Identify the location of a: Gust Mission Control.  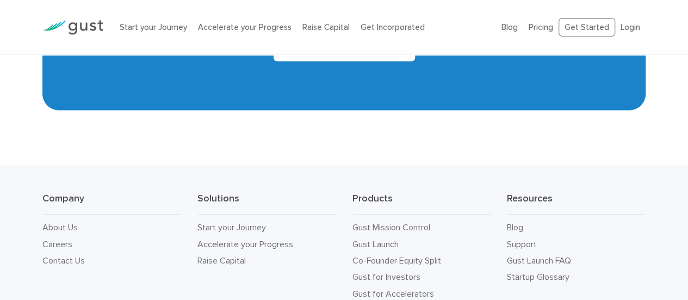
(391, 226).